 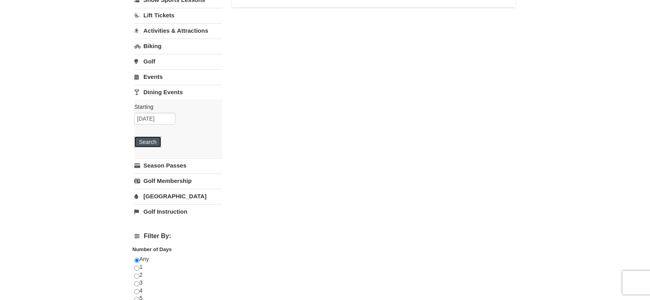 I want to click on a: Golf Instruction, so click(x=178, y=211).